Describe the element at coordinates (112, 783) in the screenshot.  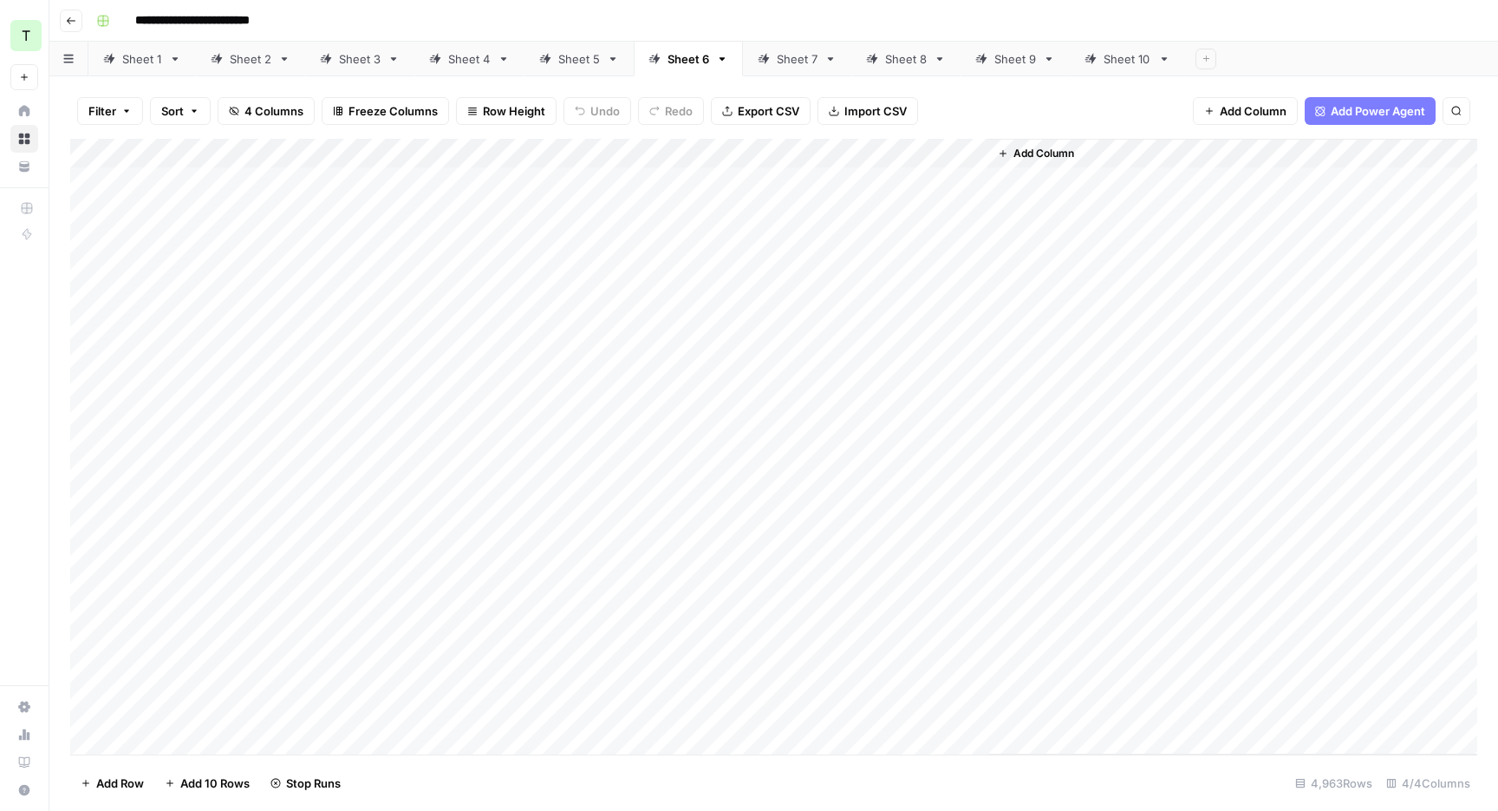
I see `button: Add Row` at that location.